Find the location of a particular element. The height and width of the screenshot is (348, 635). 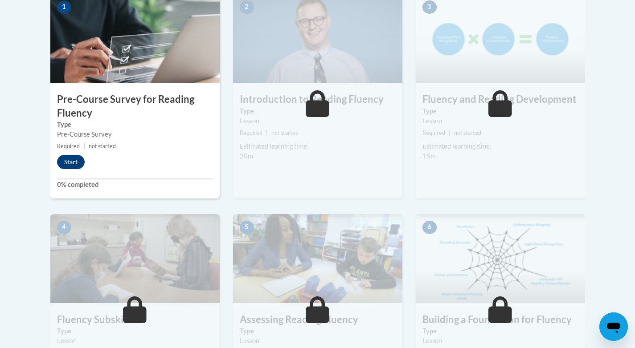

span: 4 is located at coordinates (64, 228).